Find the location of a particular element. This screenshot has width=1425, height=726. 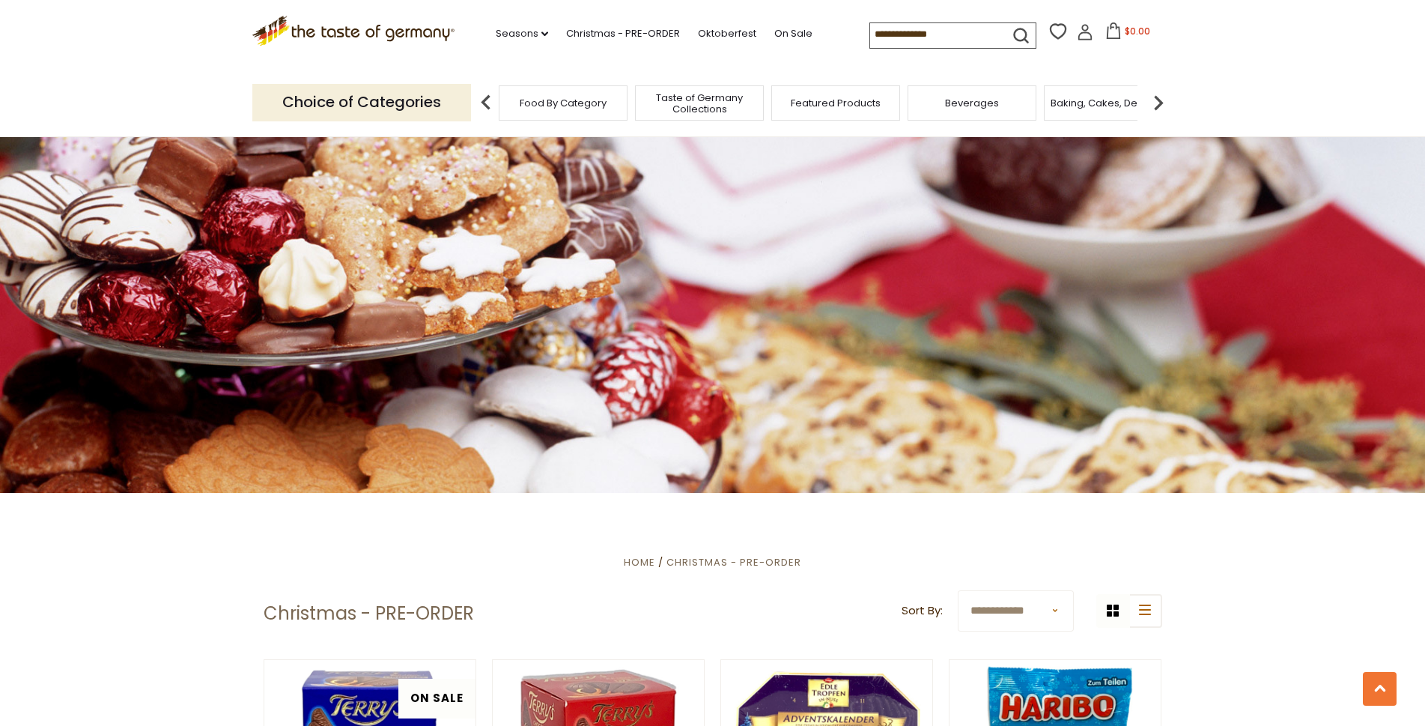

span: Beverages is located at coordinates (972, 103).